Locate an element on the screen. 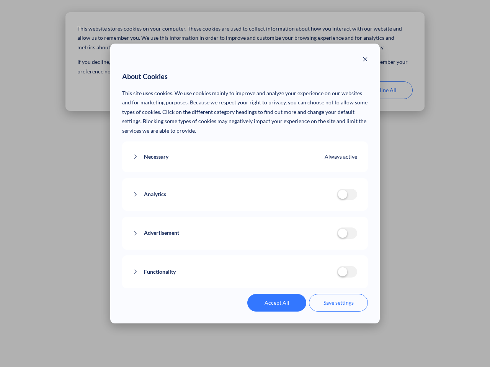 This screenshot has height=367, width=490. span: Advertisement is located at coordinates (161, 233).